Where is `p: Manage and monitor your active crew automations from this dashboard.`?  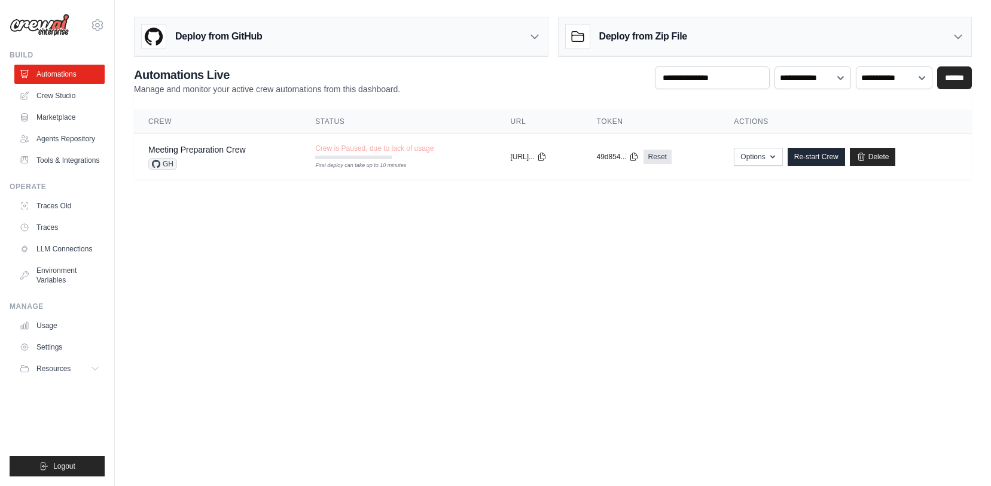
p: Manage and monitor your active crew automations from this dashboard. is located at coordinates (267, 89).